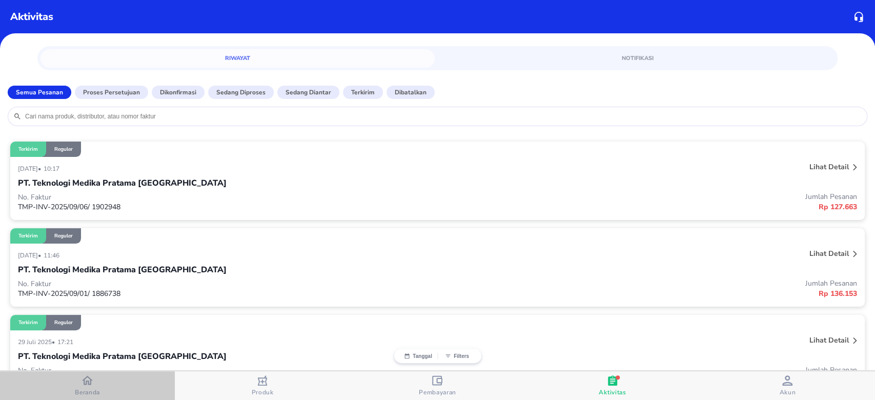  Describe the element at coordinates (788, 386) in the screenshot. I see `button: Akun` at that location.